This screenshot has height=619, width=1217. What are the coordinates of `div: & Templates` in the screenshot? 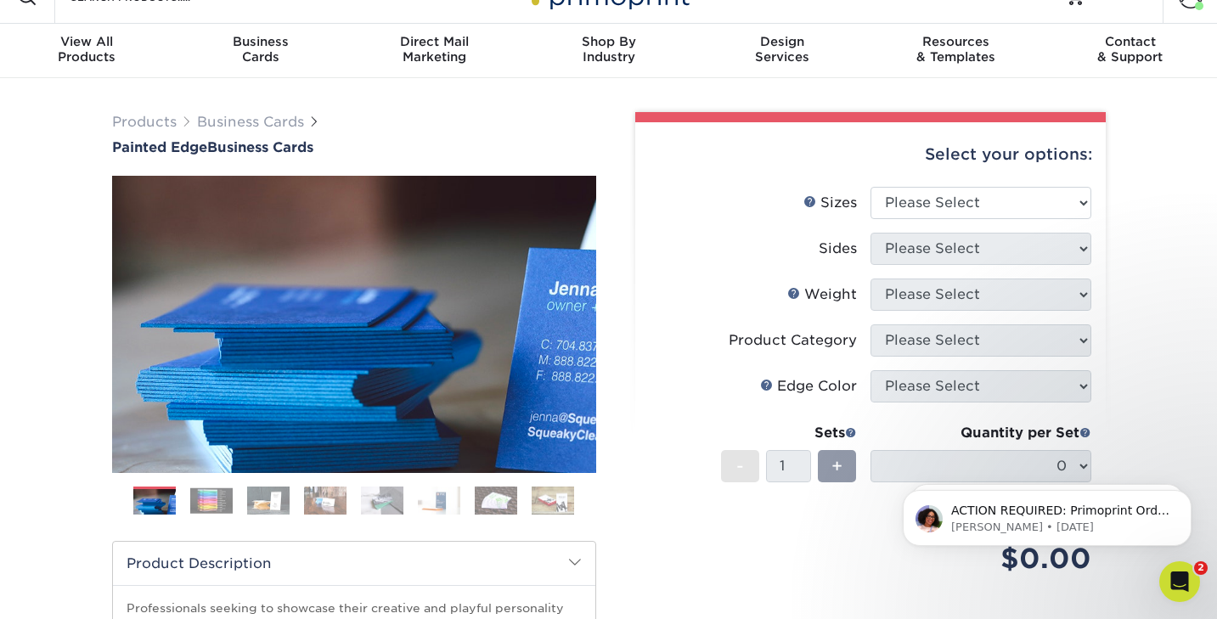 It's located at (956, 49).